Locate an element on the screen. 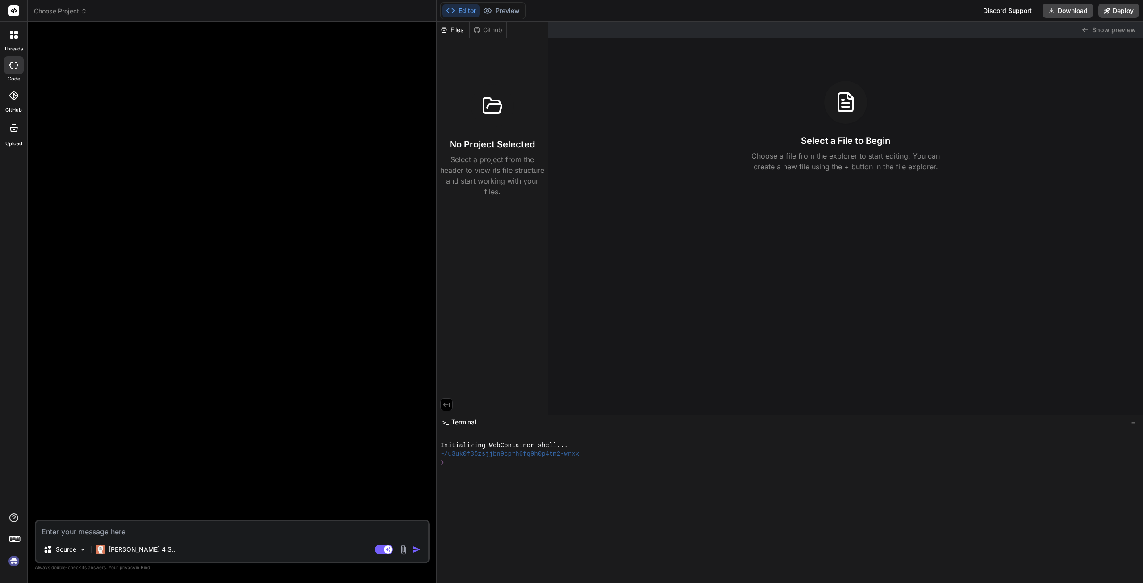 This screenshot has width=1143, height=583. img: signin is located at coordinates (14, 561).